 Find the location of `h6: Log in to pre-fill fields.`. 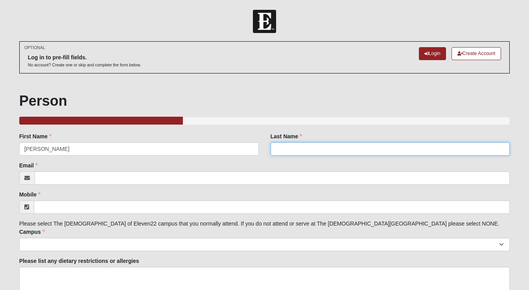

h6: Log in to pre-fill fields. is located at coordinates (85, 57).